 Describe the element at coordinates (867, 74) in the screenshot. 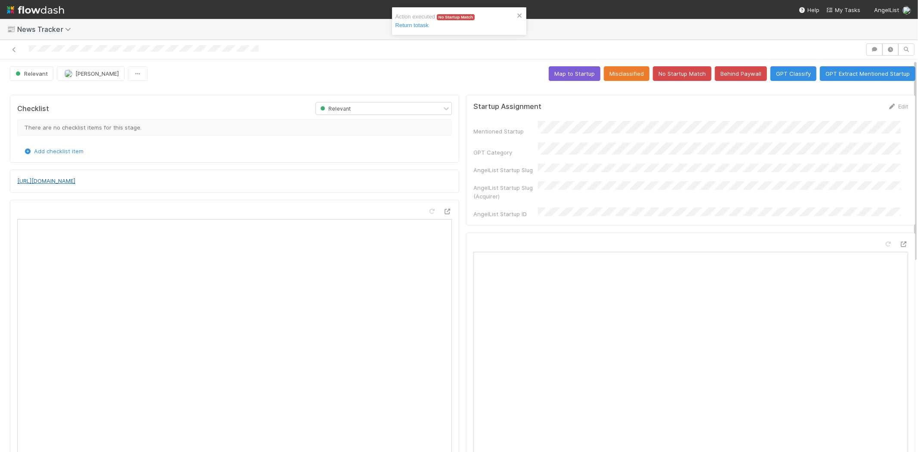

I see `button: GPT Extract Mentioned Startup` at that location.